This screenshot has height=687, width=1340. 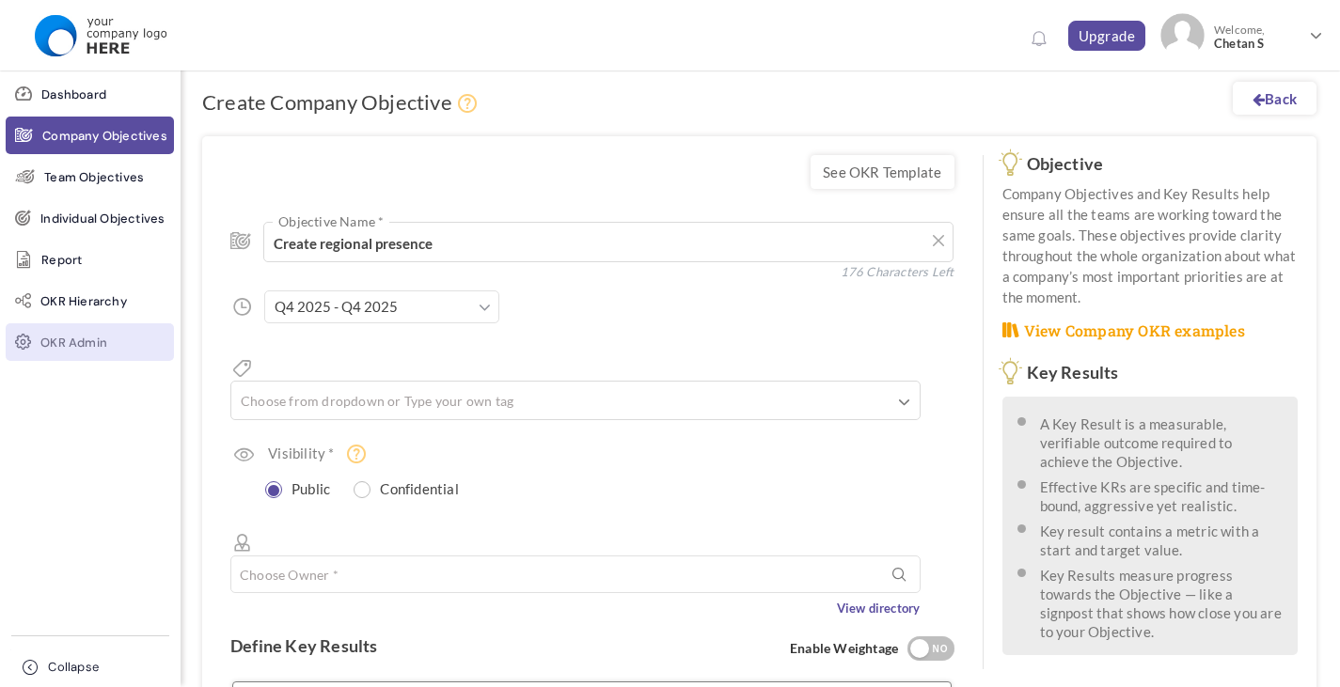 What do you see at coordinates (73, 343) in the screenshot?
I see `span: OKR Admin` at bounding box center [73, 343].